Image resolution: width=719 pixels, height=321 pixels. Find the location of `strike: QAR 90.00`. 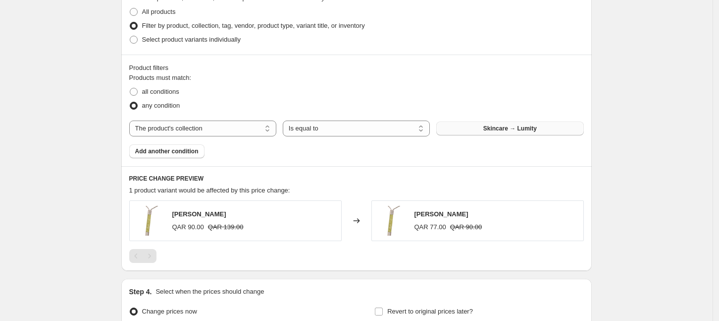

strike: QAR 90.00 is located at coordinates (466, 227).